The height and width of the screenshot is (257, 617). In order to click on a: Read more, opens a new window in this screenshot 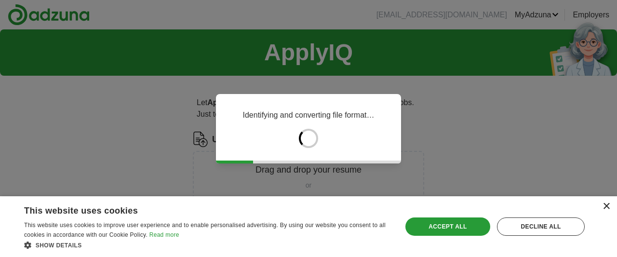, I will do `click(164, 235)`.